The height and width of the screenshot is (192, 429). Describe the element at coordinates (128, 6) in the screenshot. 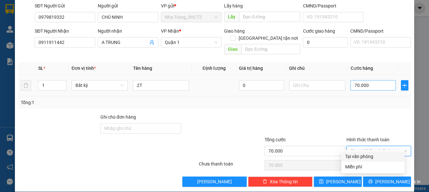

I see `div: Người gửi` at that location.